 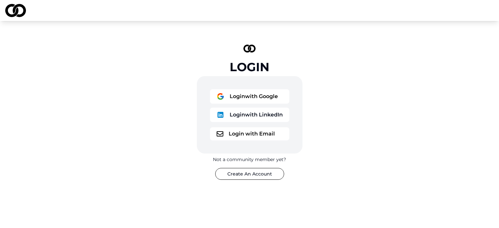 What do you see at coordinates (250, 134) in the screenshot?
I see `button: logoLogin with Email` at bounding box center [250, 134].